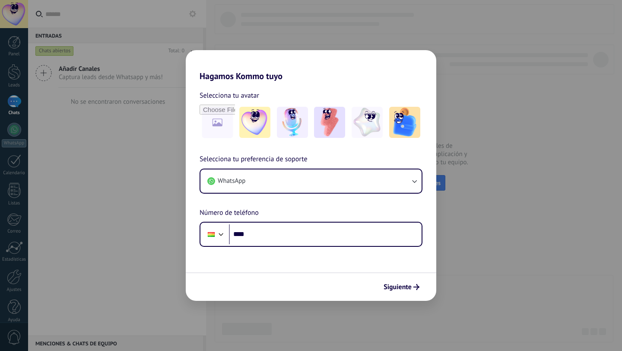  Describe the element at coordinates (229, 213) in the screenshot. I see `span: Número de teléfono` at that location.